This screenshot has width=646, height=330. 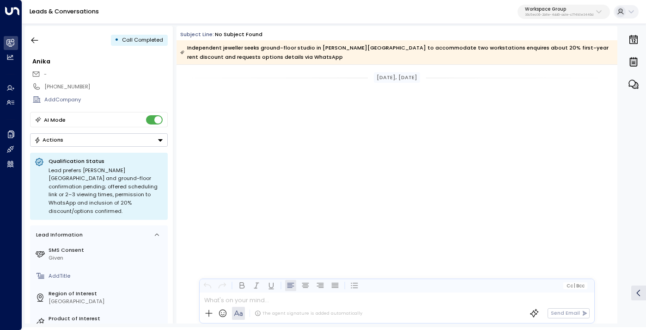 I want to click on button: Undo, so click(x=208, y=285).